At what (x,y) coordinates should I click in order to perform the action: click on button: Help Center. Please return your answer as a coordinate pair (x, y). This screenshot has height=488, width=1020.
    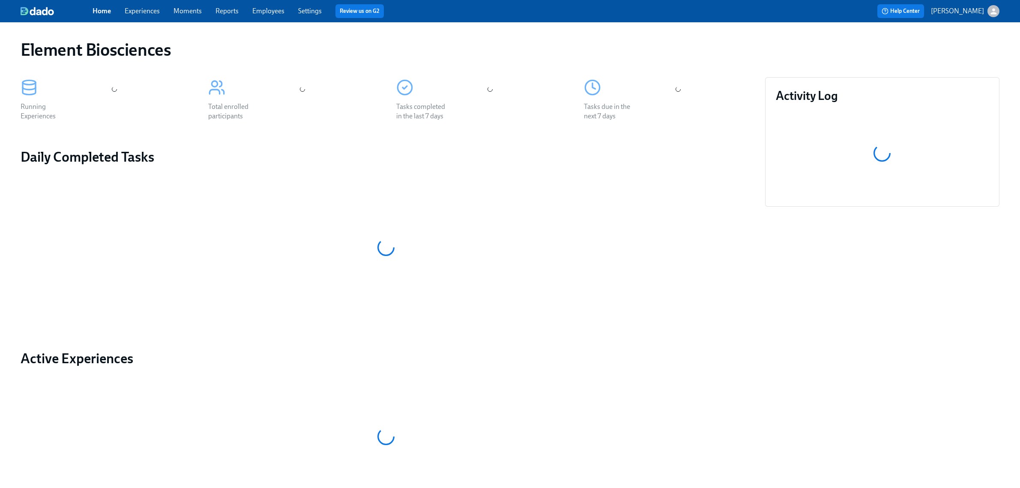
    Looking at the image, I should click on (901, 11).